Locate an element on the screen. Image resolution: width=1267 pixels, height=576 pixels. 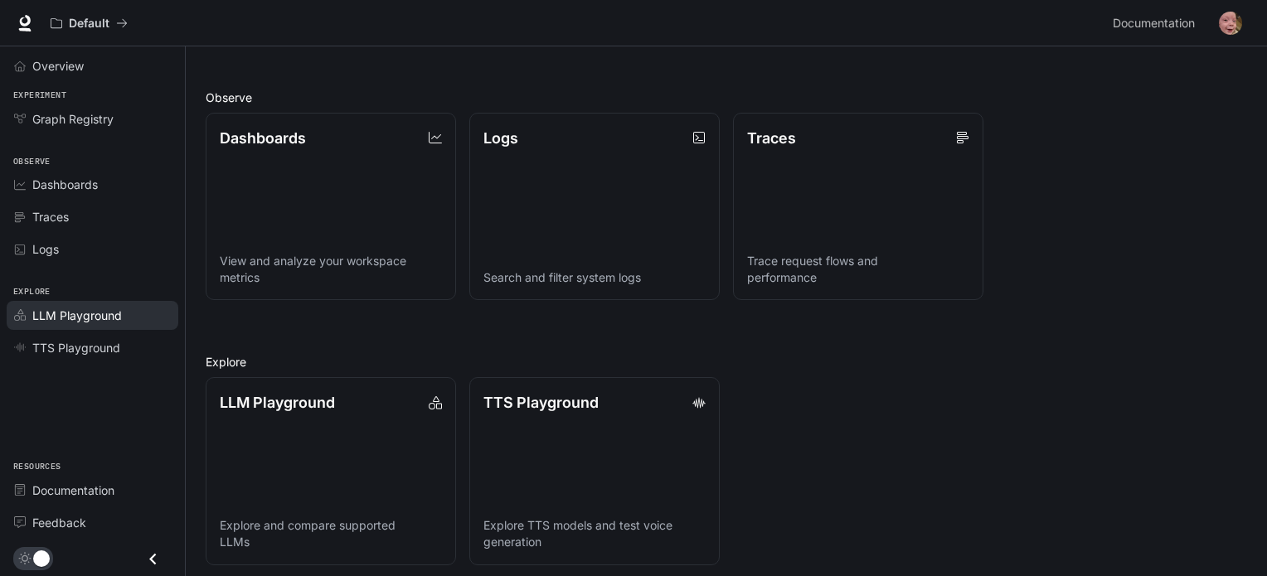
p: TTS Playground is located at coordinates (541, 402).